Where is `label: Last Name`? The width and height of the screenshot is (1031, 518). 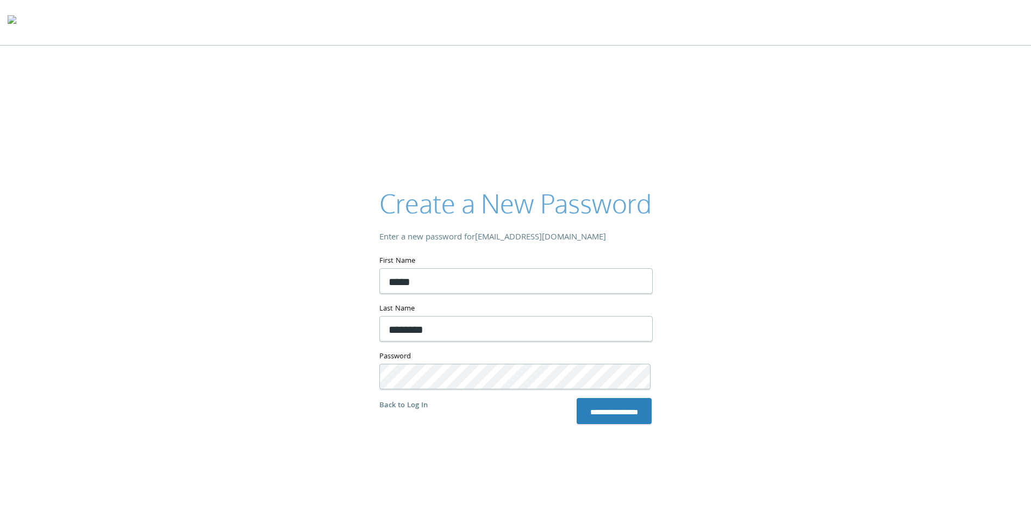 label: Last Name is located at coordinates (515, 309).